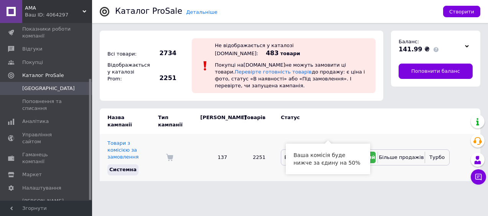  I want to click on div: Всі товари:, so click(127, 54).